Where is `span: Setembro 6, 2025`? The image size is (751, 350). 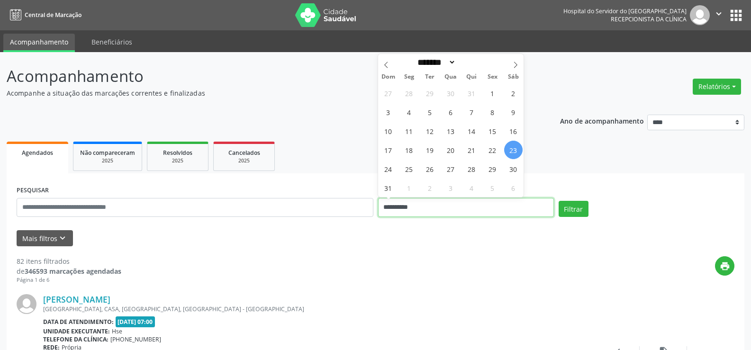 span: Setembro 6, 2025 is located at coordinates (513, 188).